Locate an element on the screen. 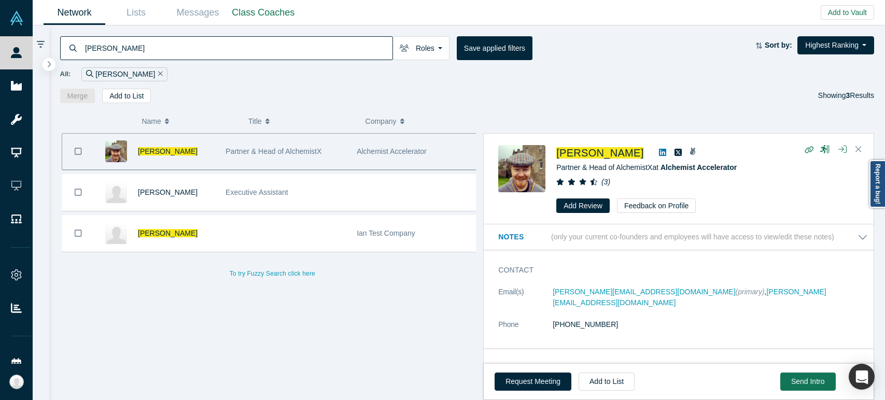 Image resolution: width=885 pixels, height=400 pixels. button: Highest Ranking is located at coordinates (836, 45).